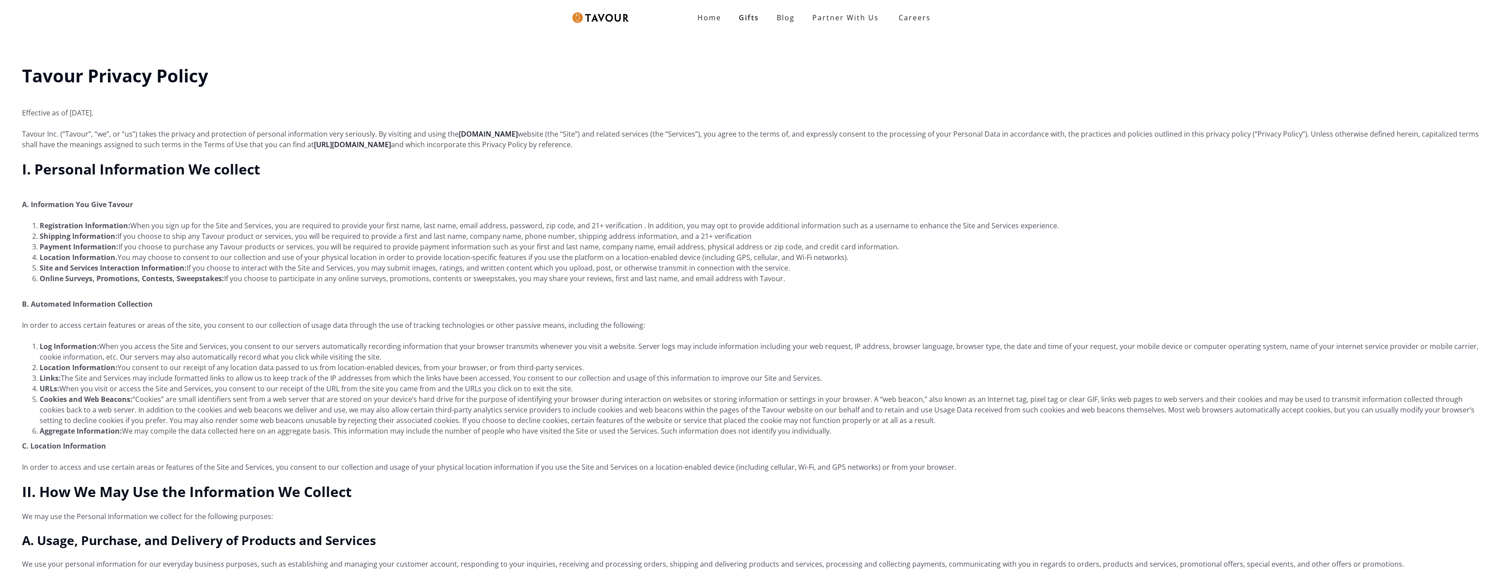  What do you see at coordinates (199, 540) in the screenshot?
I see `strong: A. Usage, Purchase, and Delivery of Products and Services` at bounding box center [199, 540].